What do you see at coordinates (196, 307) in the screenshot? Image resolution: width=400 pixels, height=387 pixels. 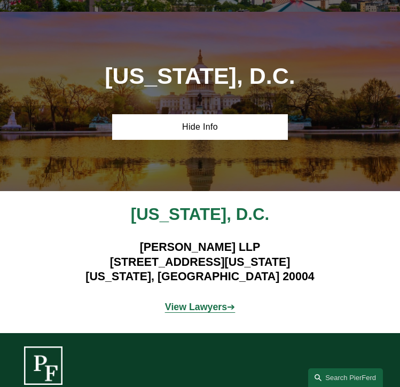 I see `strong: View Lawyers` at bounding box center [196, 307].